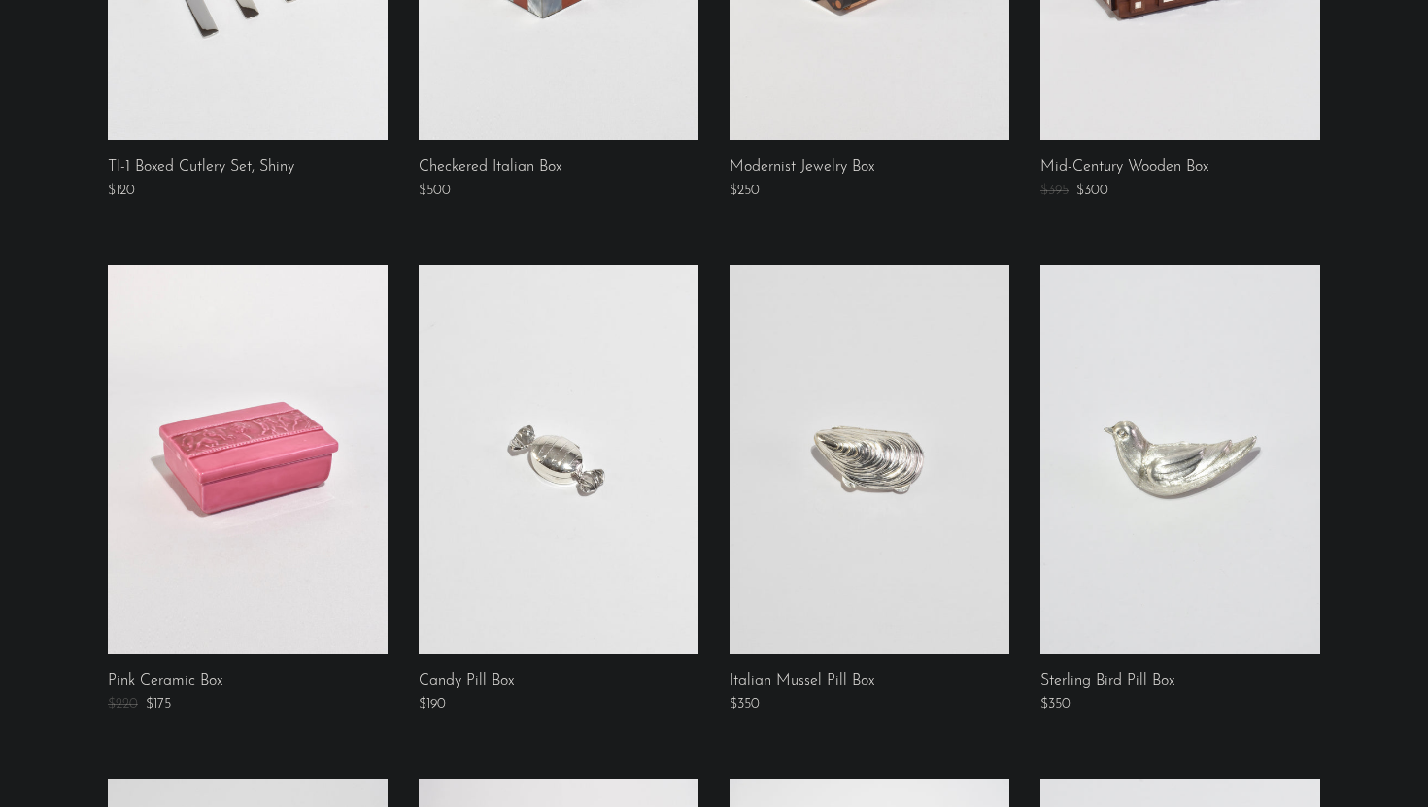 The image size is (1428, 807). I want to click on a: Checkered Italian Box, so click(489, 168).